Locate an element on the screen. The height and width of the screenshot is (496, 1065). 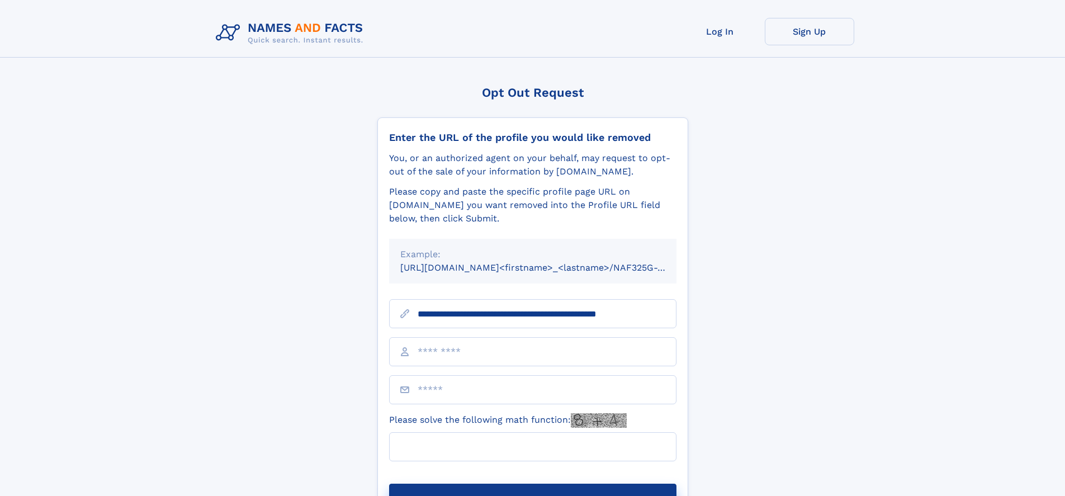
img: Logo Names and Facts is located at coordinates (292, 33).